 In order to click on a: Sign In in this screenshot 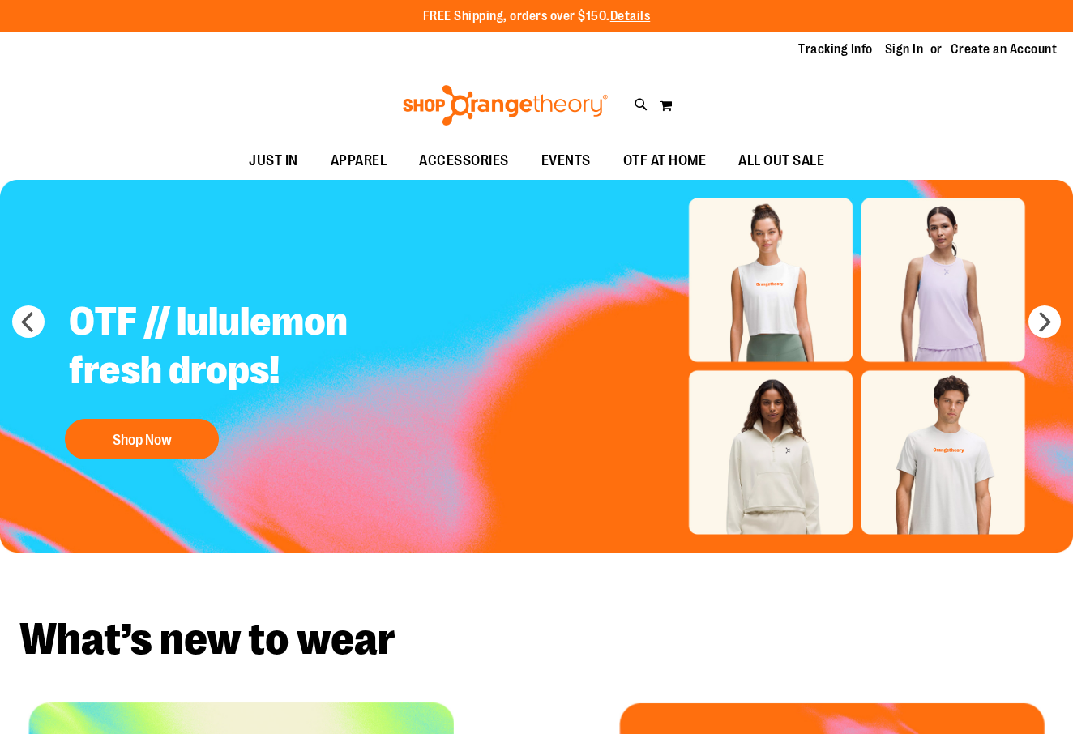, I will do `click(904, 49)`.